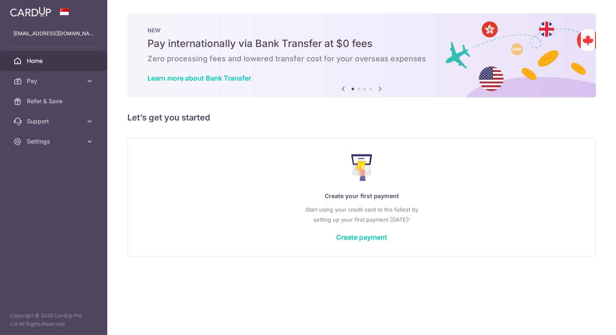 The image size is (616, 335). What do you see at coordinates (54, 81) in the screenshot?
I see `span: Pay` at bounding box center [54, 81].